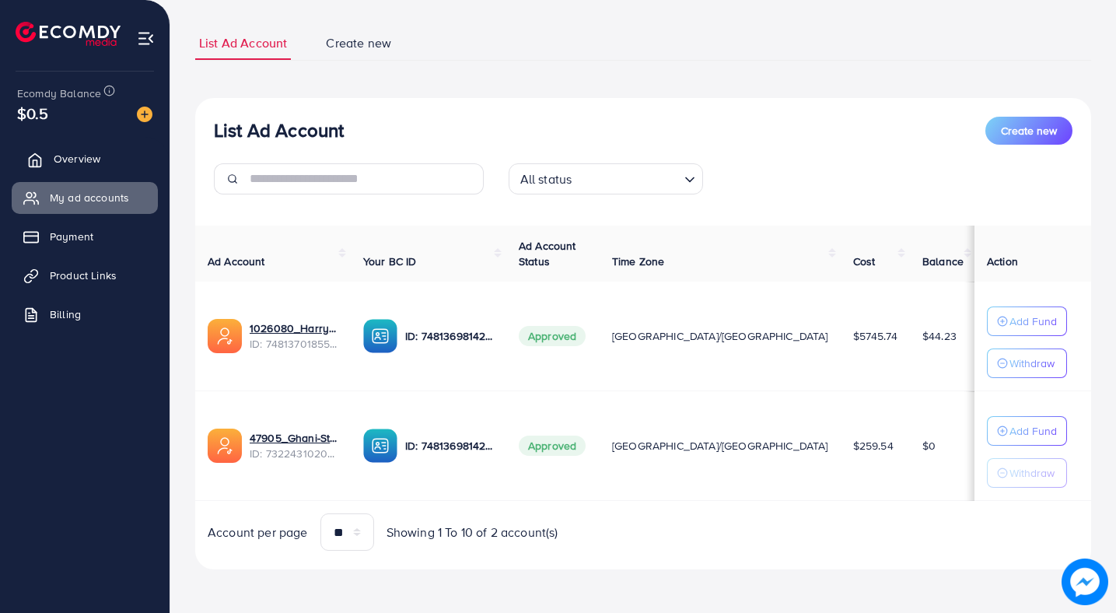  I want to click on span: Action, so click(1003, 261).